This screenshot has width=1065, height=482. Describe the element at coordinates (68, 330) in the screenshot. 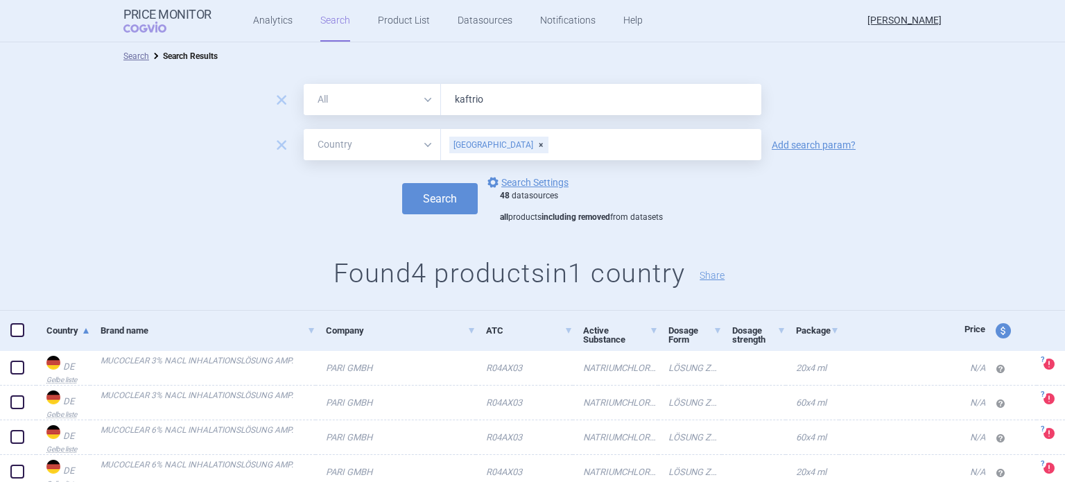

I see `a: Country` at that location.